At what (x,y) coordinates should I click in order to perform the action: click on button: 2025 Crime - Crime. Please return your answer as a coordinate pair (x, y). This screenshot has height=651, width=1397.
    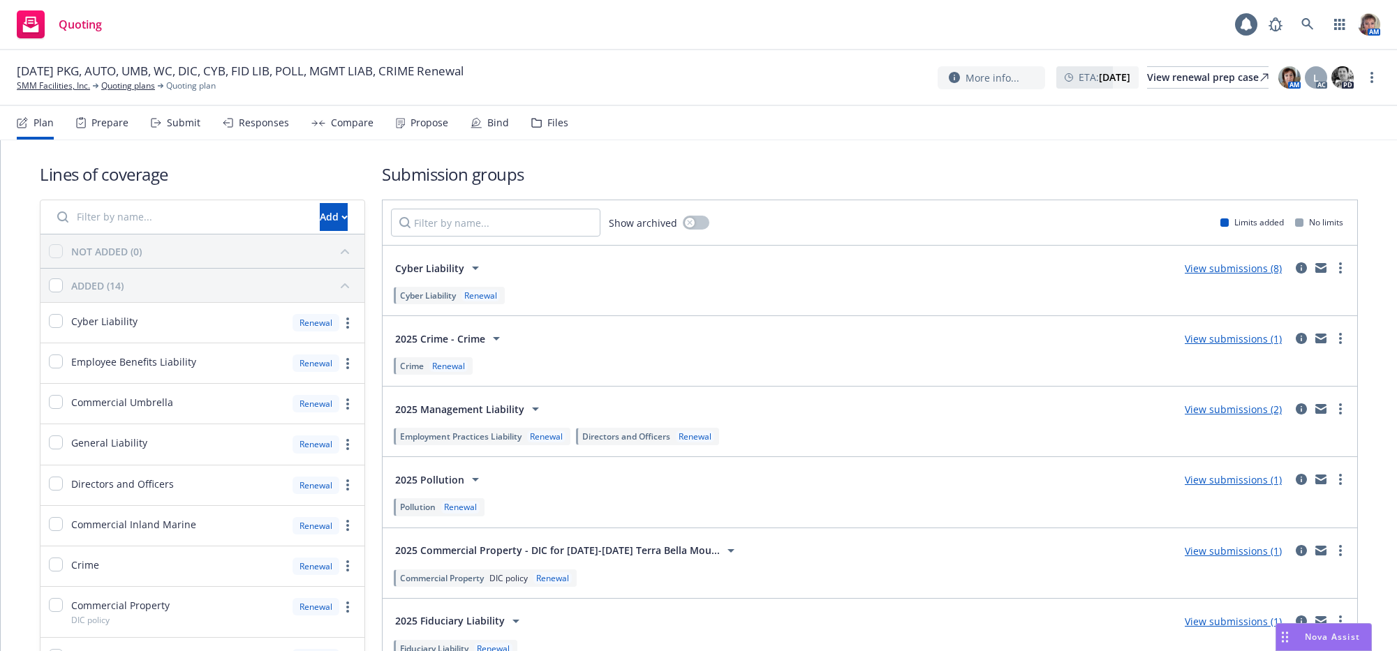
    Looking at the image, I should click on (450, 339).